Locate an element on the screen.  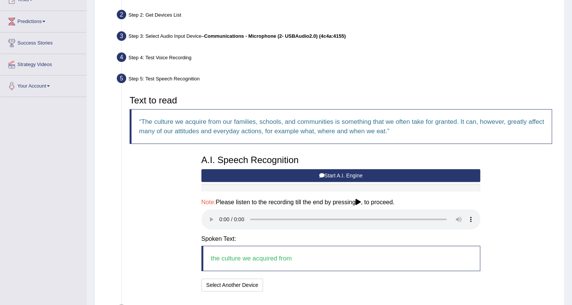
h4: Please listen to the recording till the end by pressing , to proceed. is located at coordinates (341, 202).